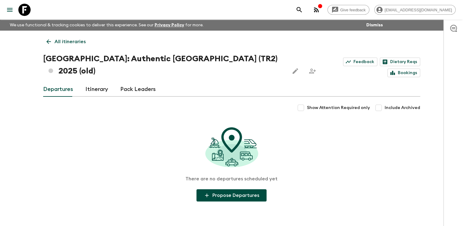  Describe the element at coordinates (400, 62) in the screenshot. I see `a: Dietary Reqs` at that location.